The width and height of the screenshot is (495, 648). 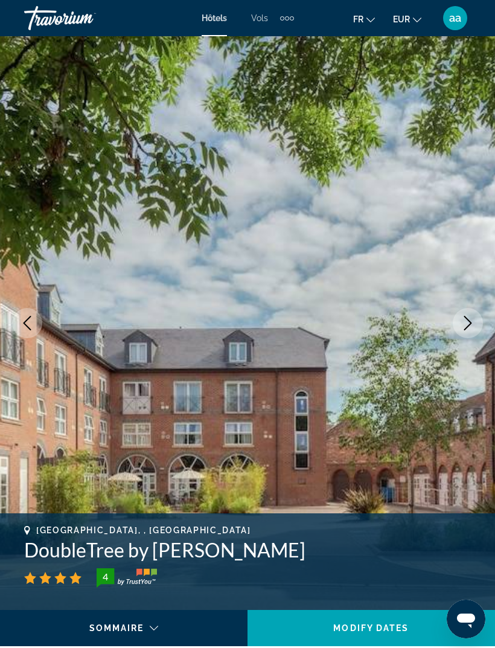 I want to click on button: User Menu, so click(x=455, y=18).